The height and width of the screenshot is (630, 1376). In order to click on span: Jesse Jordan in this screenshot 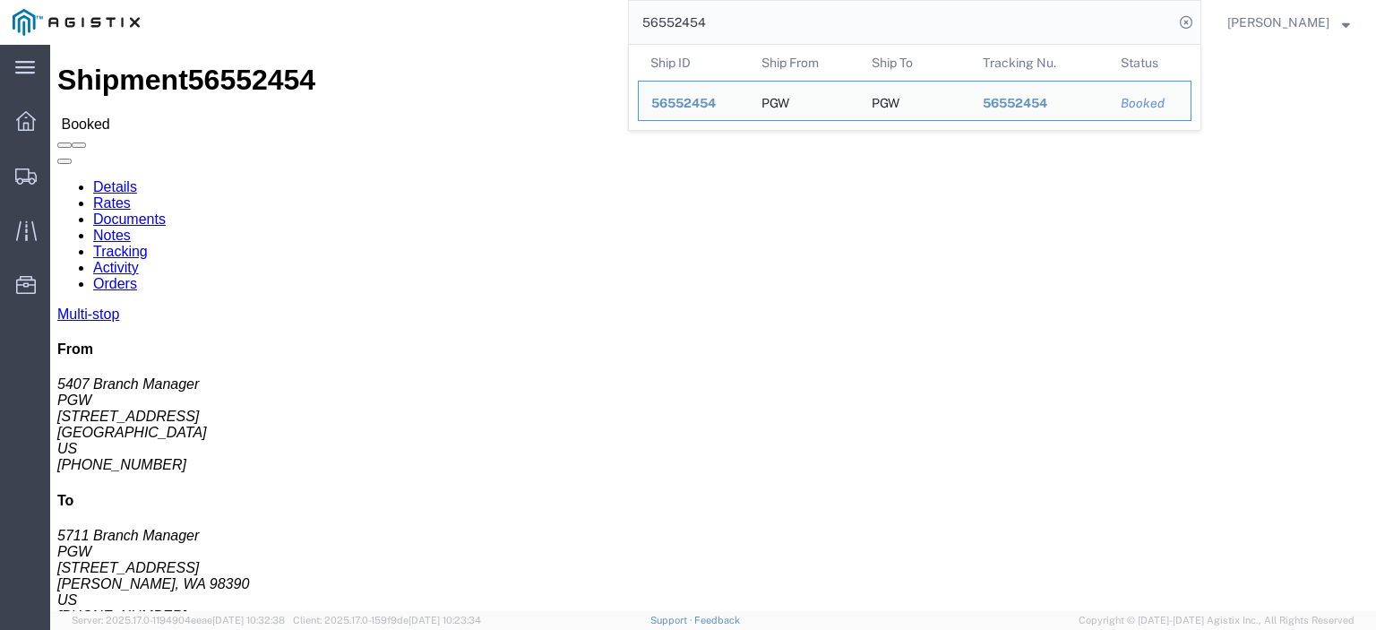, I will do `click(1278, 22)`.